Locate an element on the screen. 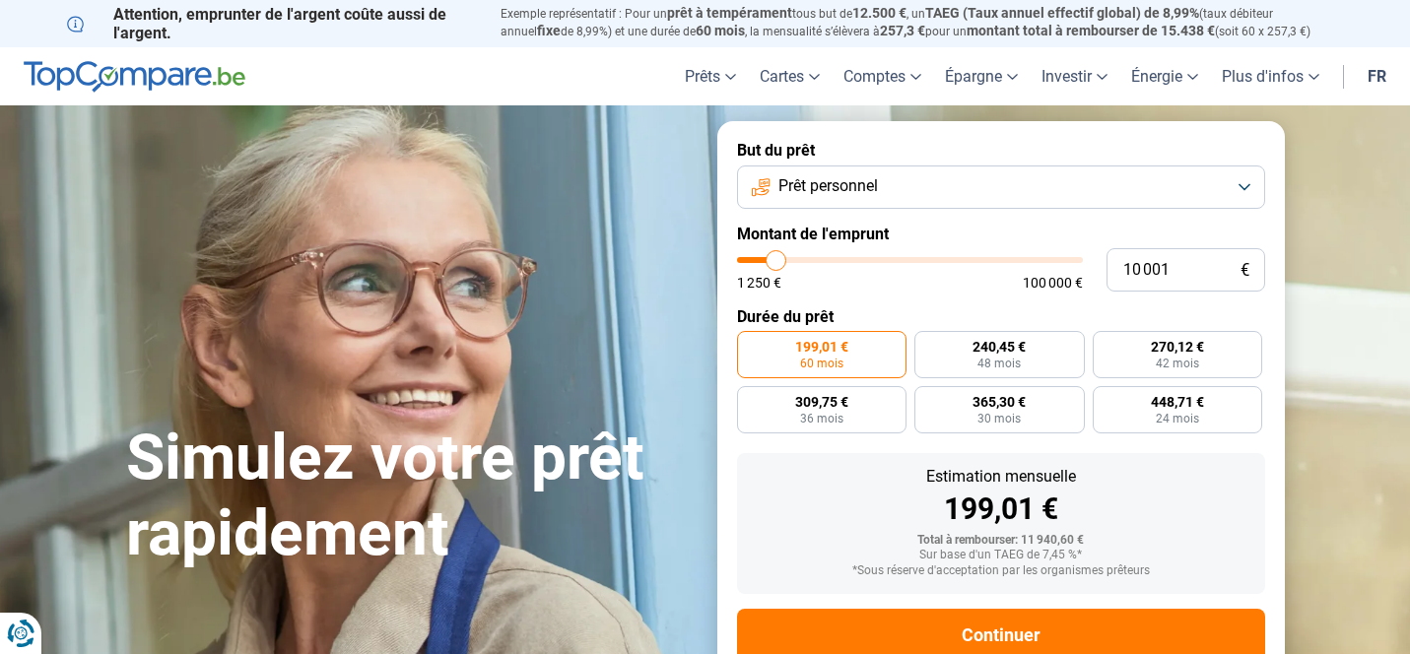 The image size is (1410, 654). span: 12.500 € is located at coordinates (879, 13).